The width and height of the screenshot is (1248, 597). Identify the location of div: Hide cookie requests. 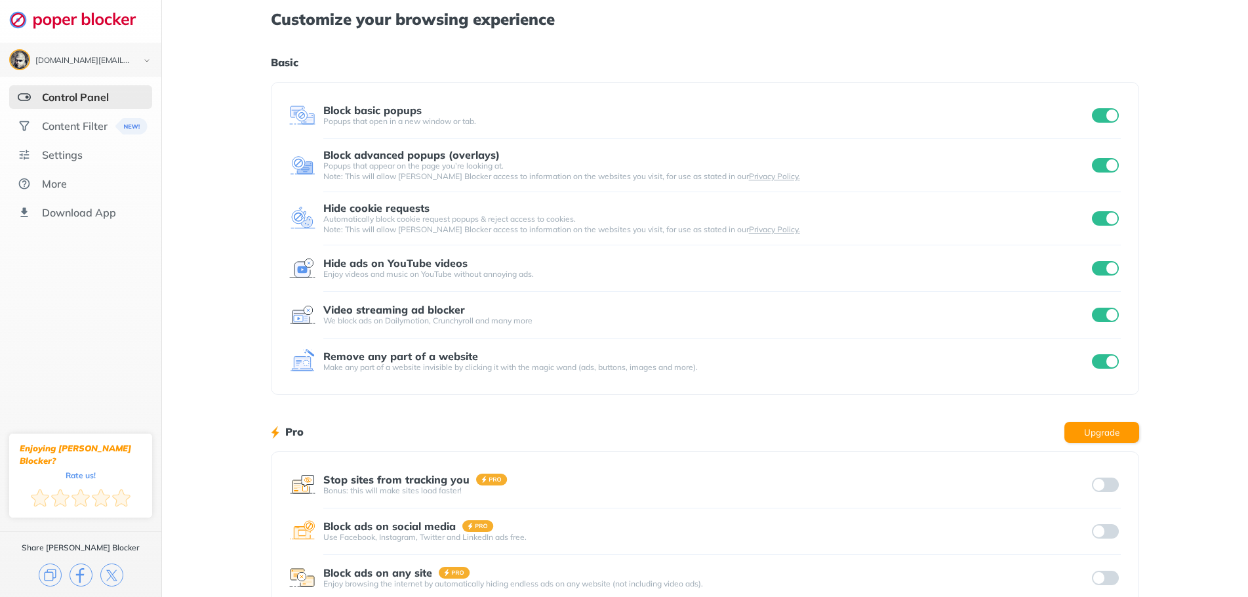
(376, 208).